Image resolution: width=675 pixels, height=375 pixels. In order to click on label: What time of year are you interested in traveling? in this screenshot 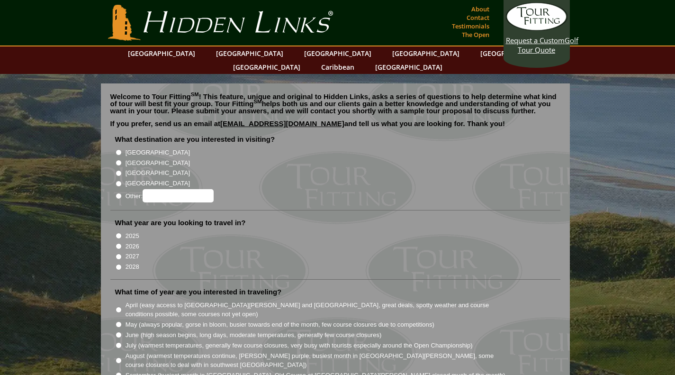, I will do `click(199, 292)`.